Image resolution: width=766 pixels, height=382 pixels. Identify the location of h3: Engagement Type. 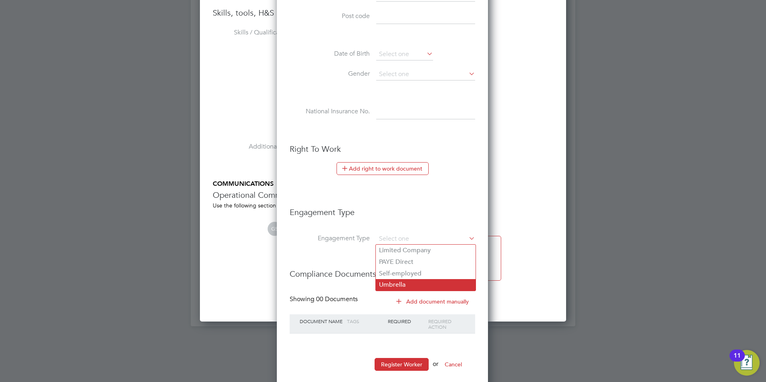
(382, 208).